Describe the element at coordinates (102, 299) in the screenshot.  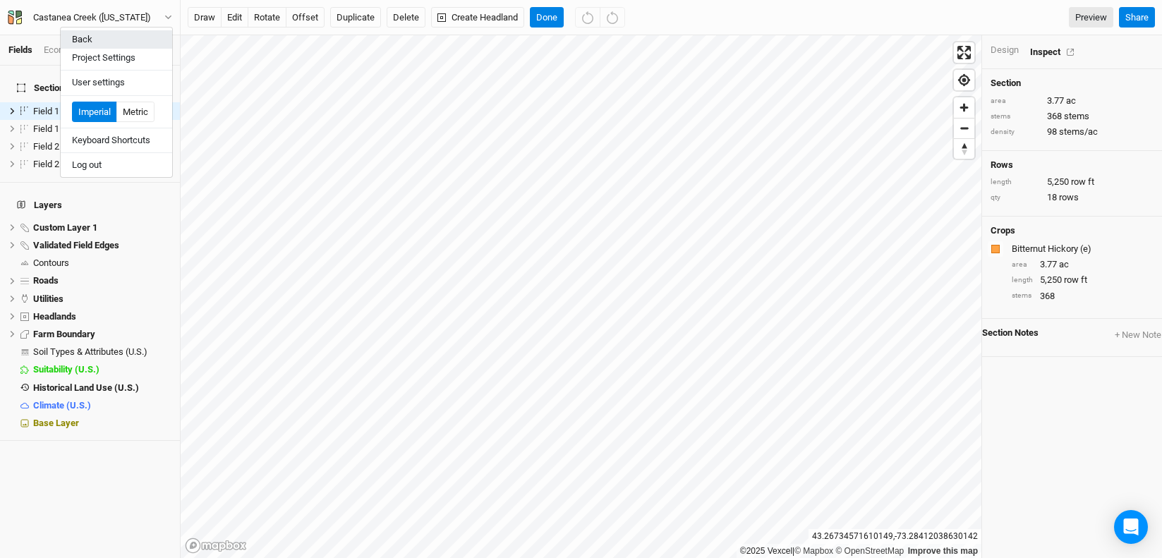
I see `div: Utilities` at that location.